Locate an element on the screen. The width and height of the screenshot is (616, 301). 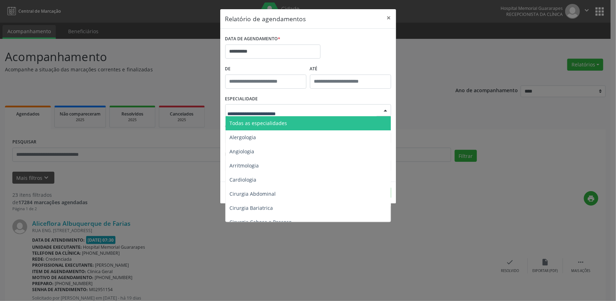
span: Cirurgia Bariatrica is located at coordinates (251, 208).